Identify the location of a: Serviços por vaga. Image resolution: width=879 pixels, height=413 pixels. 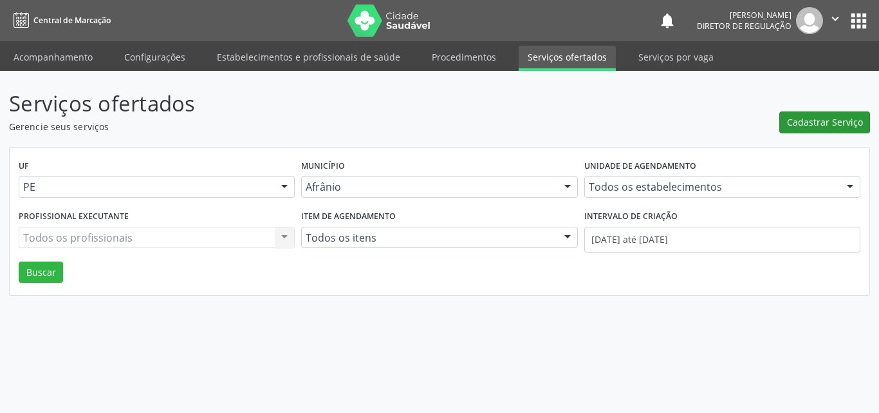
(676, 57).